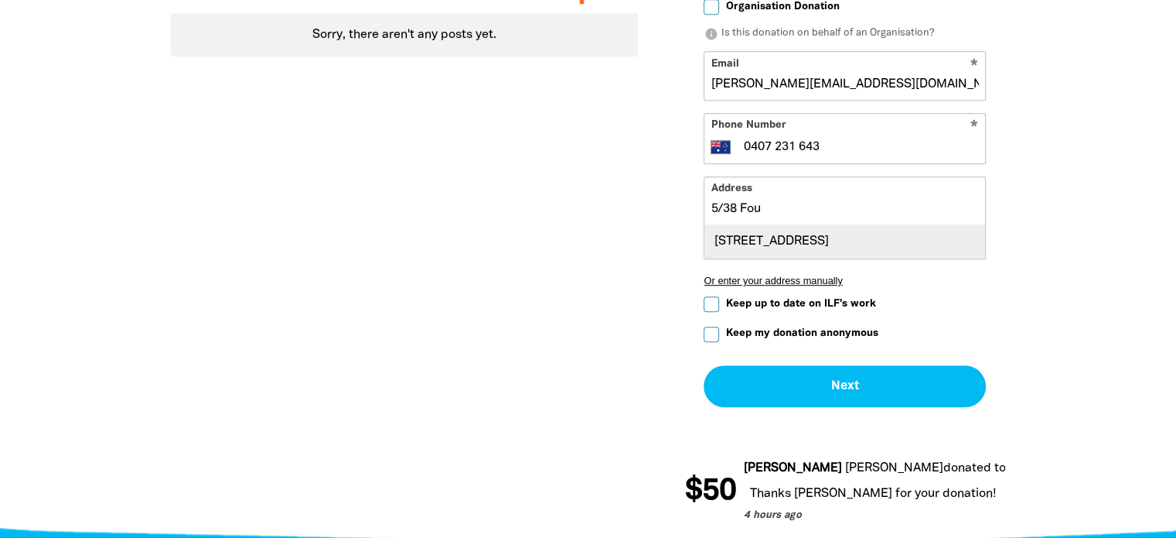 Image resolution: width=1176 pixels, height=538 pixels. Describe the element at coordinates (405, 35) in the screenshot. I see `div: Paginated content` at that location.